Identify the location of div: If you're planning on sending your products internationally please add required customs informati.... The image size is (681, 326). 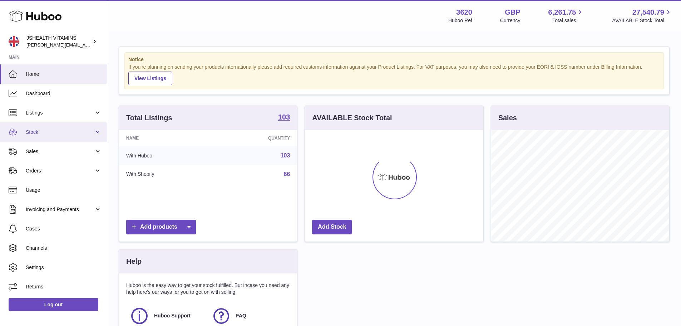
(394, 74).